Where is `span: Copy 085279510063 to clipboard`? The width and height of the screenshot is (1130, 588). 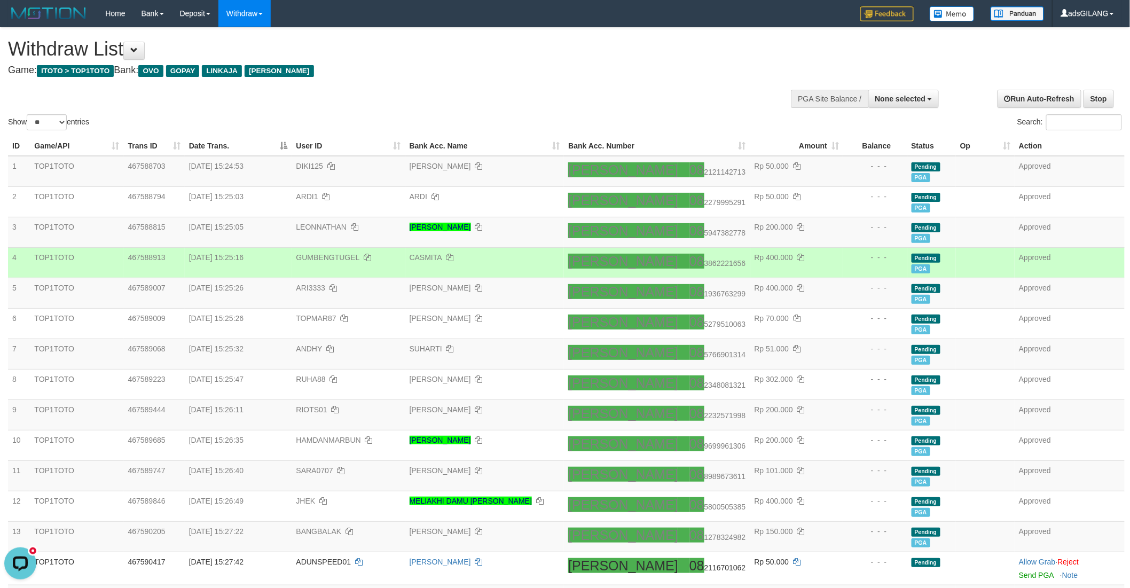 span: Copy 085279510063 to clipboard is located at coordinates (718, 324).